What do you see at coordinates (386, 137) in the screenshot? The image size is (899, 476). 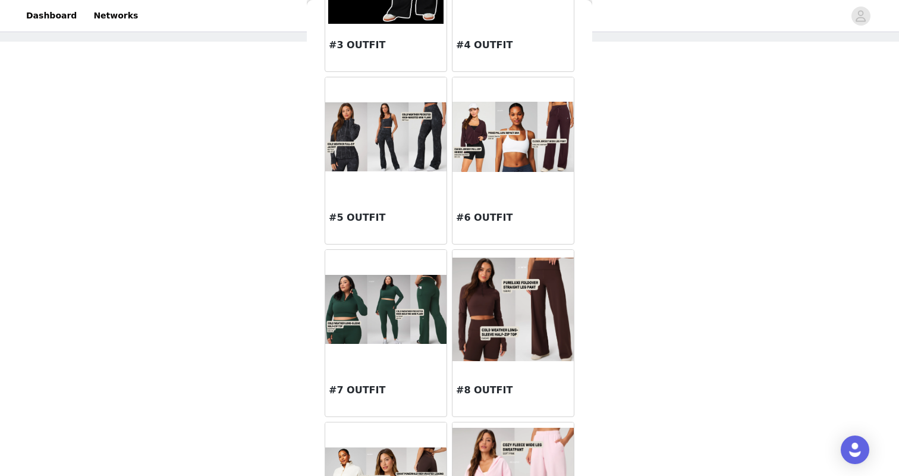 I see `img: #5 OUTFIT` at bounding box center [386, 137].